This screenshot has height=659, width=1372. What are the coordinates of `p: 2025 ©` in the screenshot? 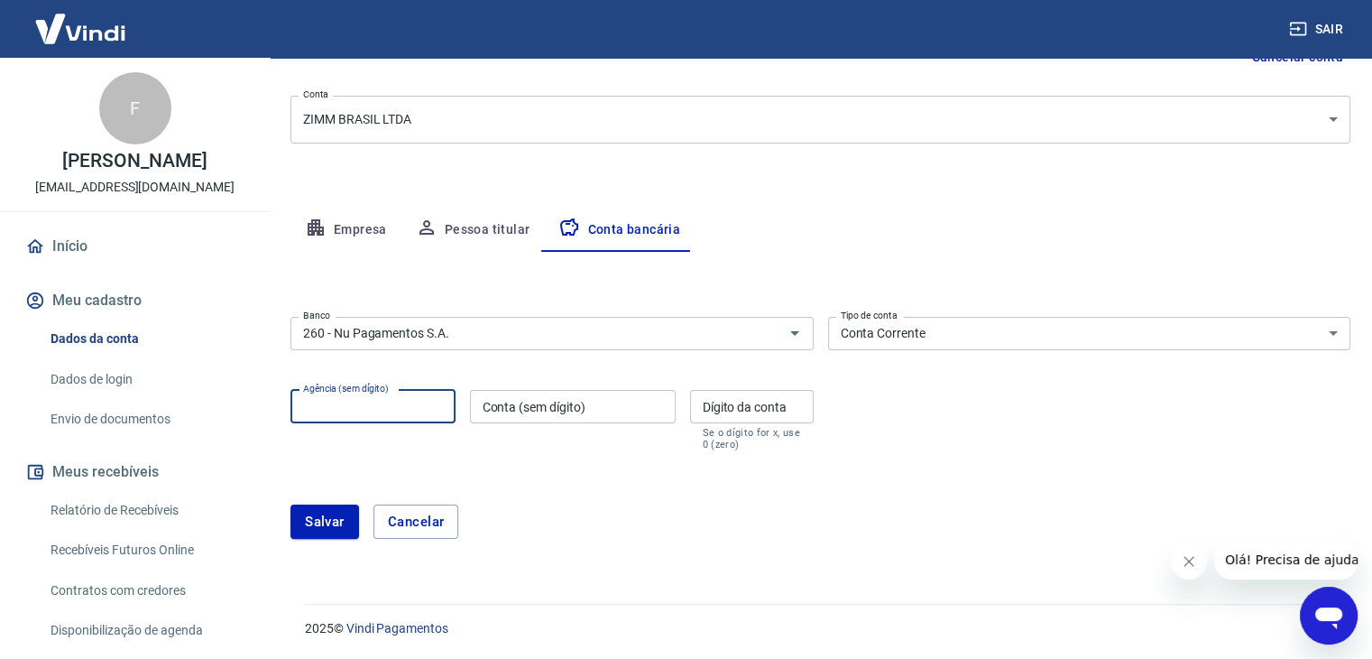 It's located at (816, 628).